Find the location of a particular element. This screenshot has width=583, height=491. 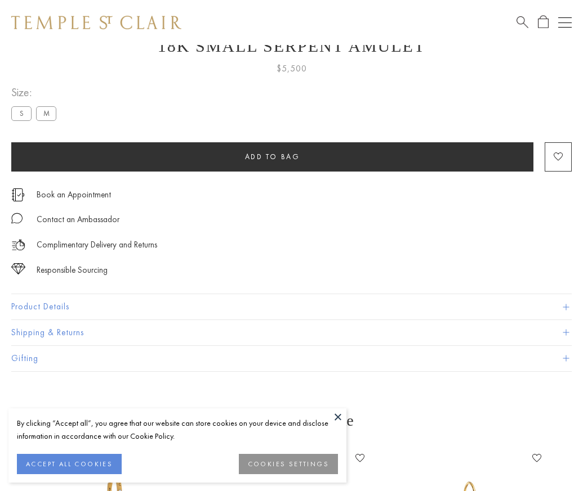

span: $5,500 is located at coordinates (292, 69).